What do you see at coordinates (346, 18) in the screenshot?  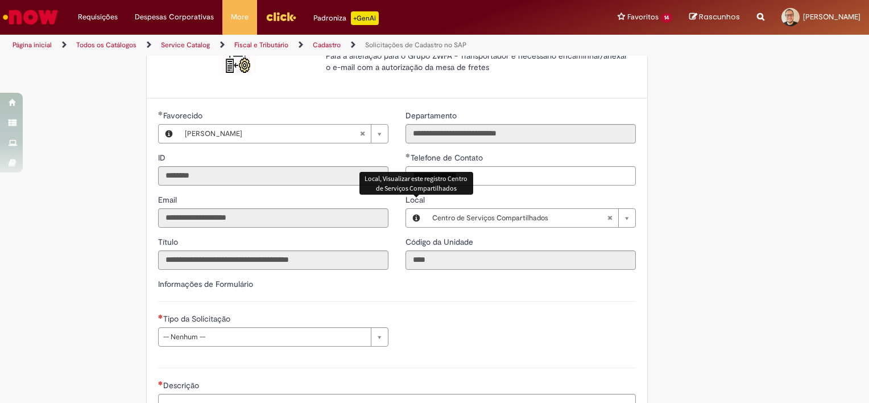 I see `div: Padroniza` at bounding box center [346, 18].